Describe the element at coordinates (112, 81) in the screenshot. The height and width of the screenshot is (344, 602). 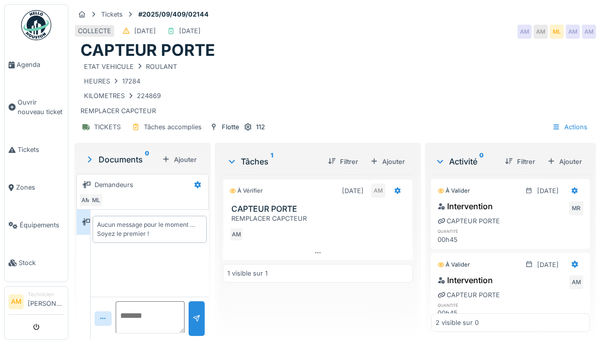
I see `div: HEURES 17284` at that location.